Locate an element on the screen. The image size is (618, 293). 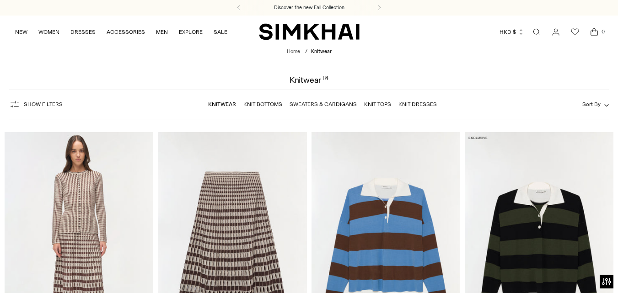
div: 114 is located at coordinates (325, 80).